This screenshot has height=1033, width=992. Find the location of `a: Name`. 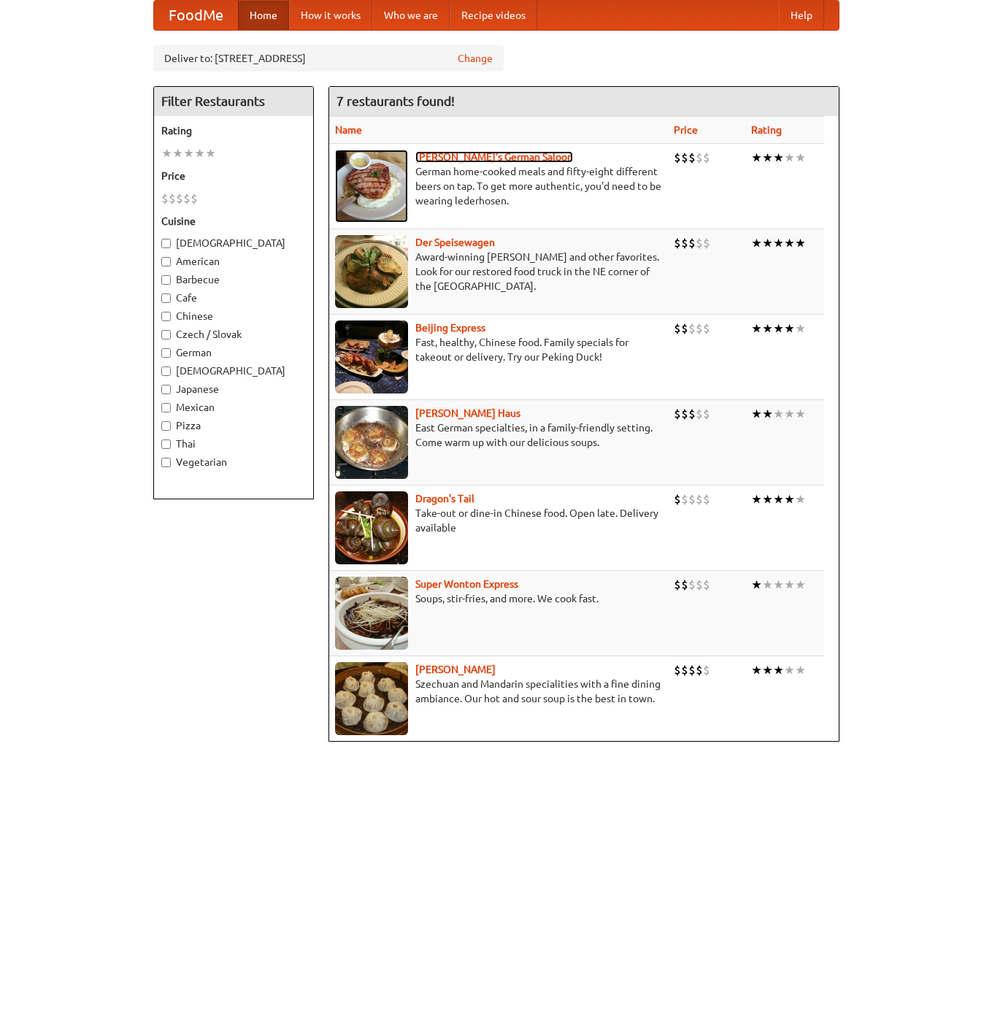

a: Name is located at coordinates (348, 130).